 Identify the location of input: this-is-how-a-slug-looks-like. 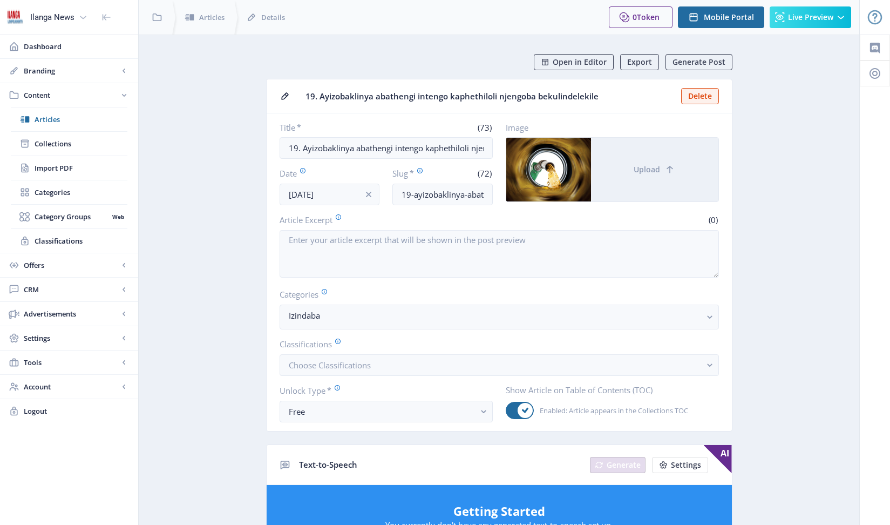
(443, 194).